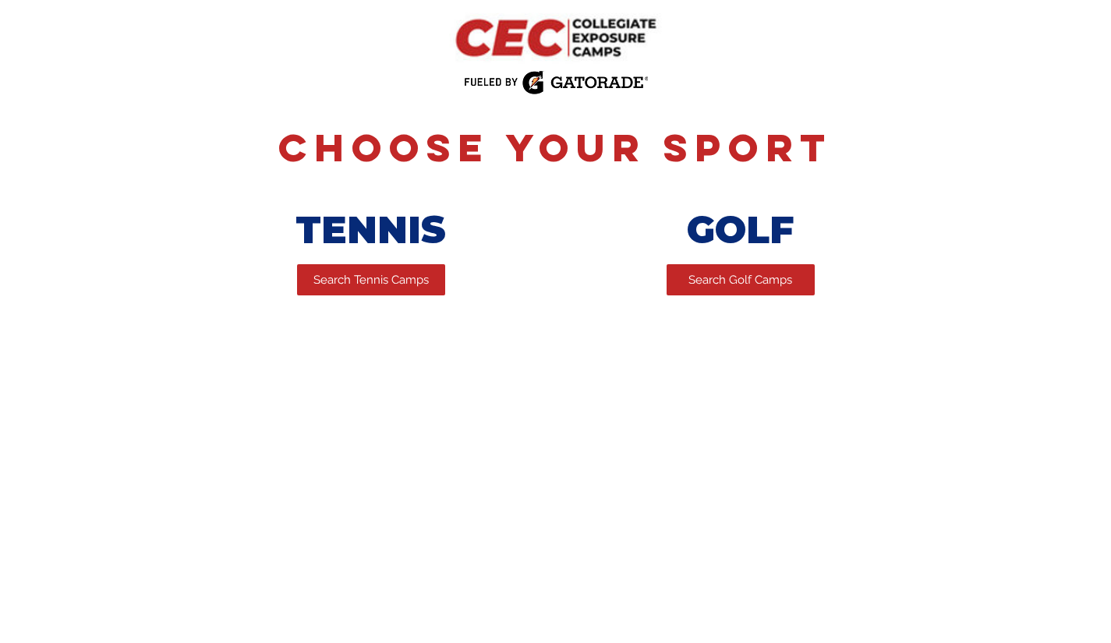 This screenshot has height=643, width=1111. I want to click on span: GOLF, so click(740, 230).